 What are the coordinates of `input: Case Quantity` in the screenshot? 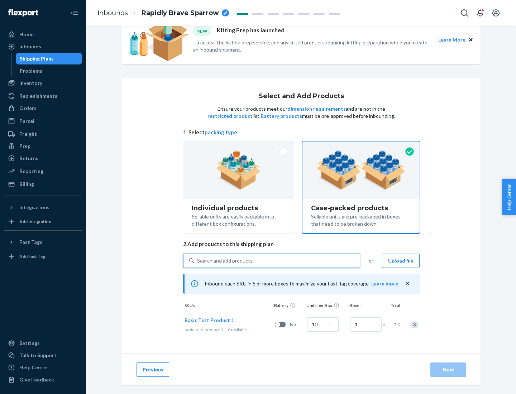 It's located at (323, 325).